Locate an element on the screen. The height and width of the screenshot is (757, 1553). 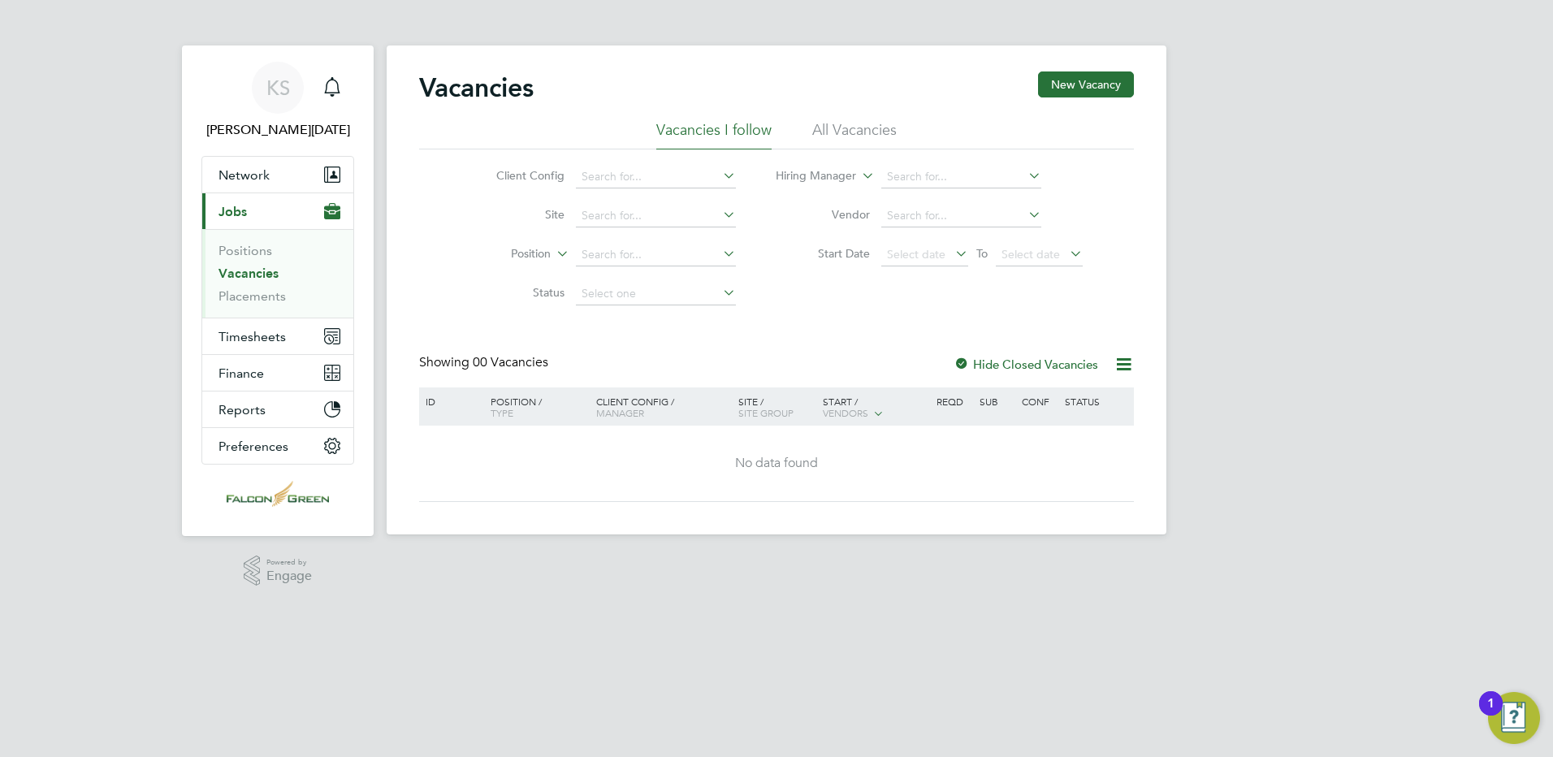
button: Open Resource Center, 1 new notification is located at coordinates (1514, 718).